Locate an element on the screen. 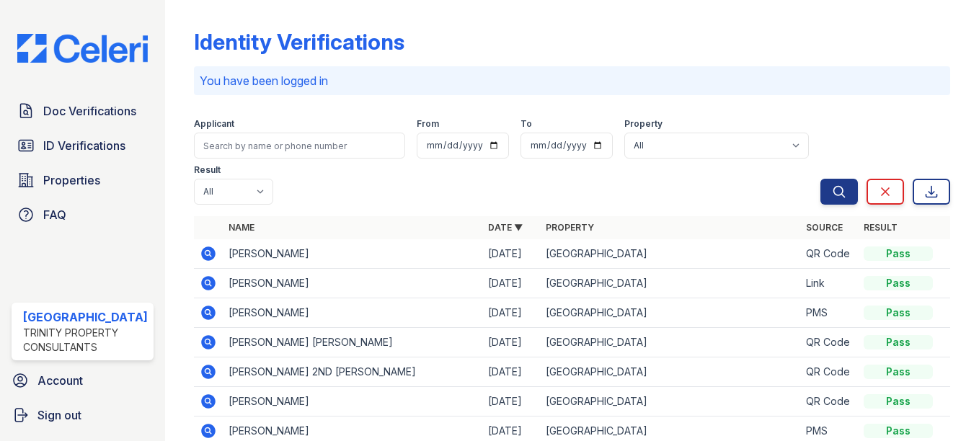  button: Sign out is located at coordinates (82, 415).